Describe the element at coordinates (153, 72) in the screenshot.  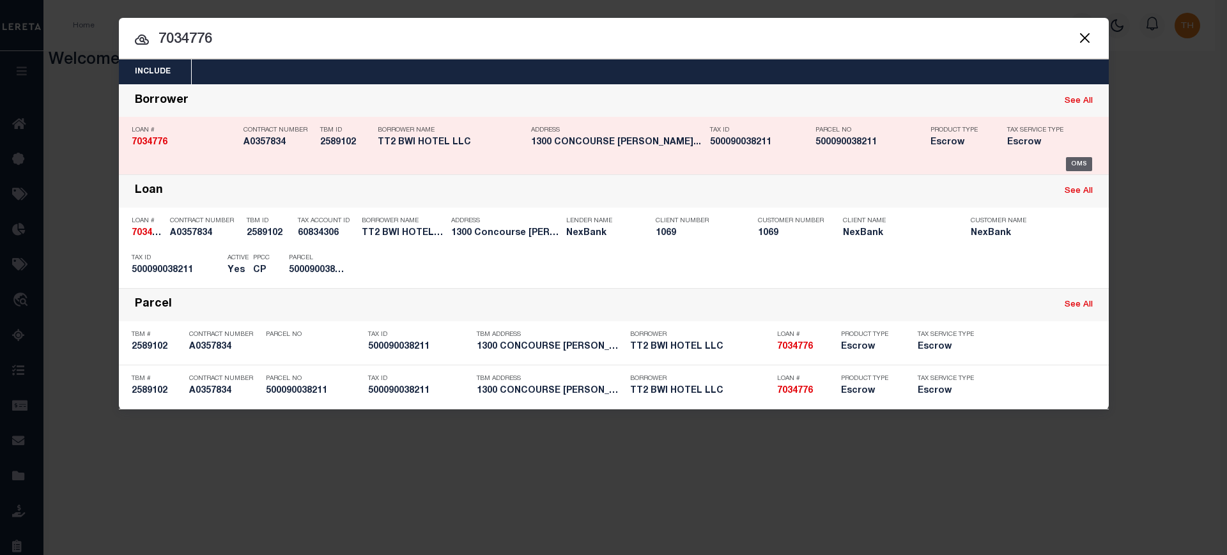
I see `button: Include` at that location.